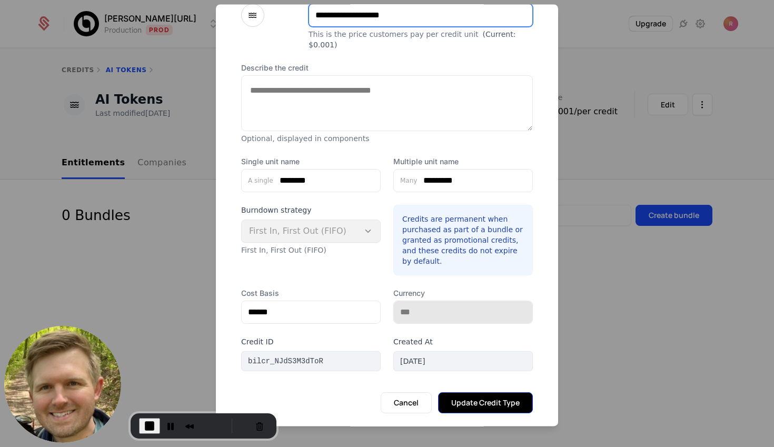 Image resolution: width=774 pixels, height=447 pixels. What do you see at coordinates (311, 361) in the screenshot?
I see `div: bilcr_NJdS3M3dToR` at bounding box center [311, 361].